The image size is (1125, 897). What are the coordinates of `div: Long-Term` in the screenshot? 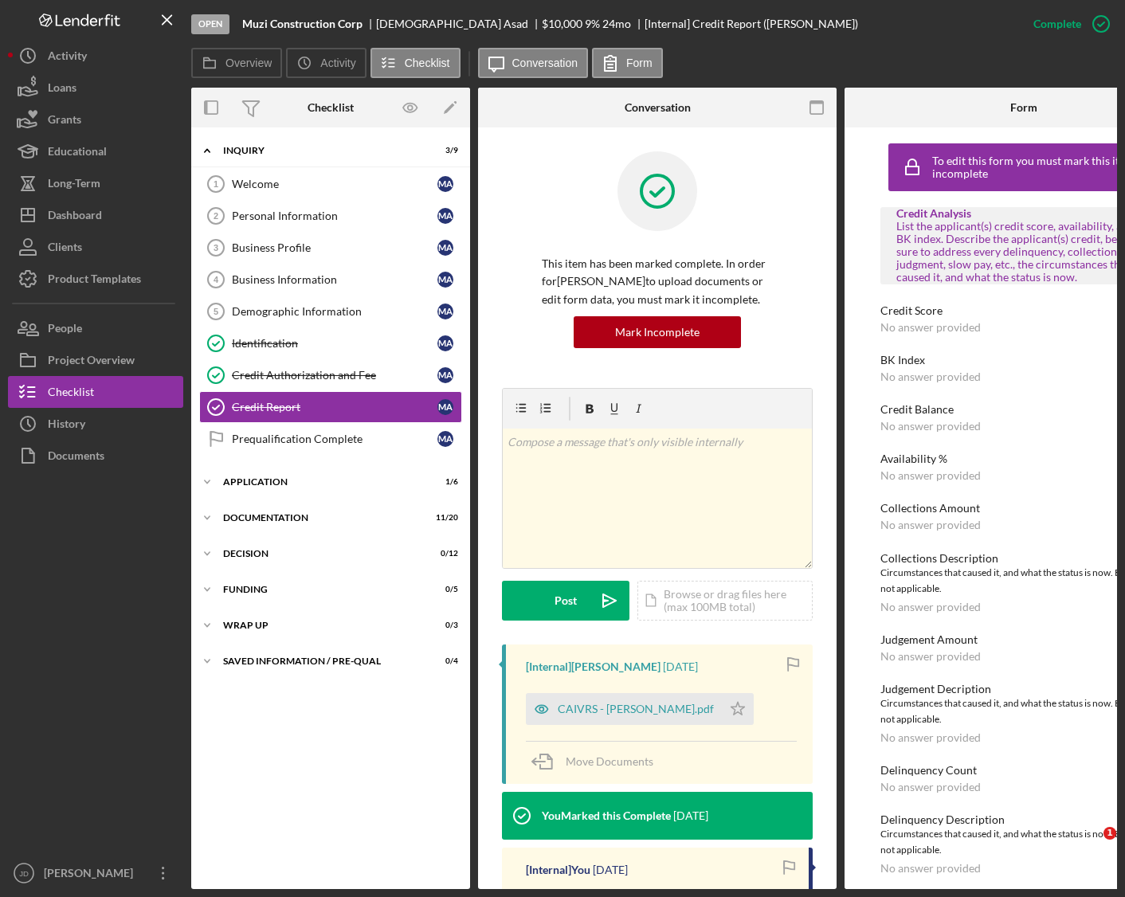 It's located at (74, 185).